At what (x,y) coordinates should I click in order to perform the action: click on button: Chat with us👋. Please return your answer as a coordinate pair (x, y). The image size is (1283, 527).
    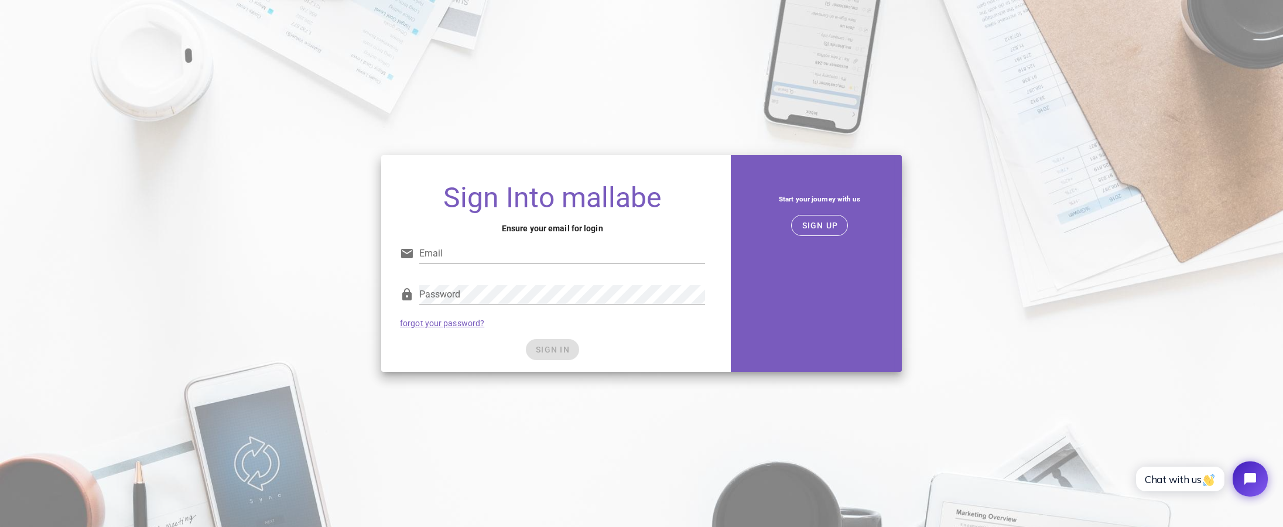
    Looking at the image, I should click on (57, 28).